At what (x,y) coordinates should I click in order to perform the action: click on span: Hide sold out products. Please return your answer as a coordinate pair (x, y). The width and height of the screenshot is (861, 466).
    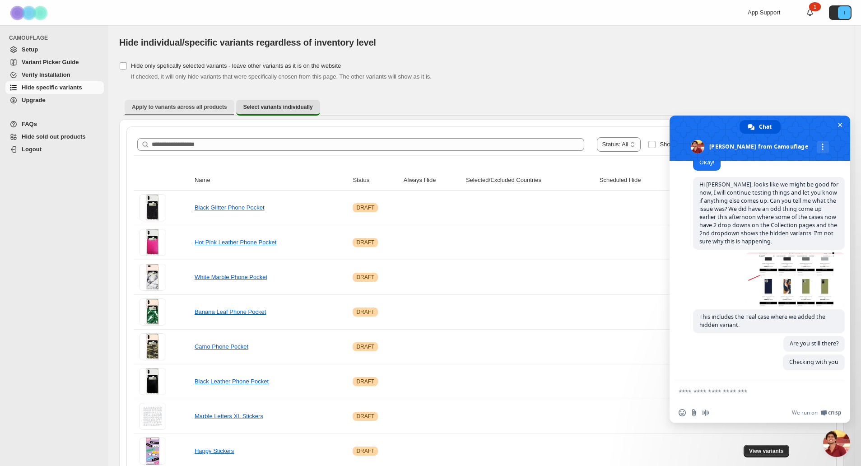
    Looking at the image, I should click on (54, 136).